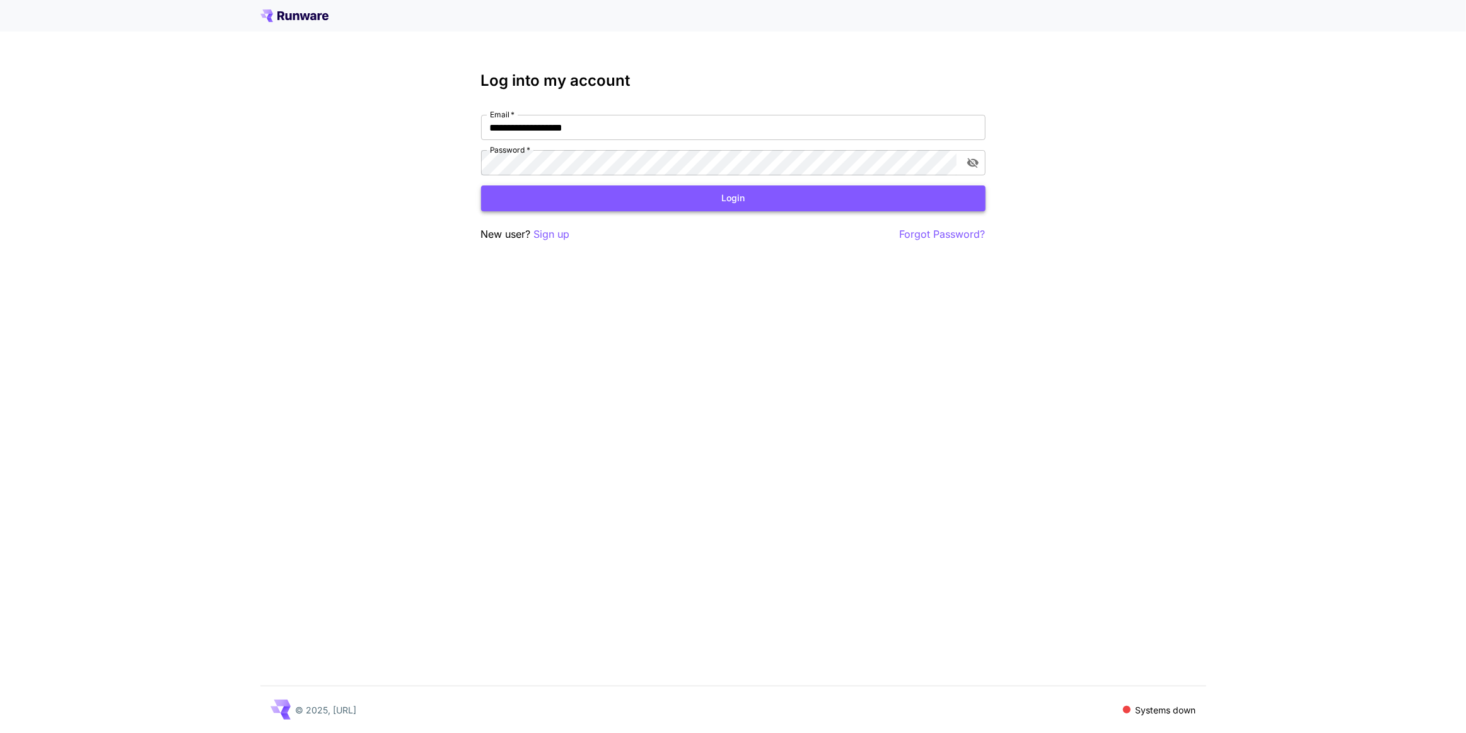 The image size is (1466, 733). I want to click on button: Login, so click(733, 198).